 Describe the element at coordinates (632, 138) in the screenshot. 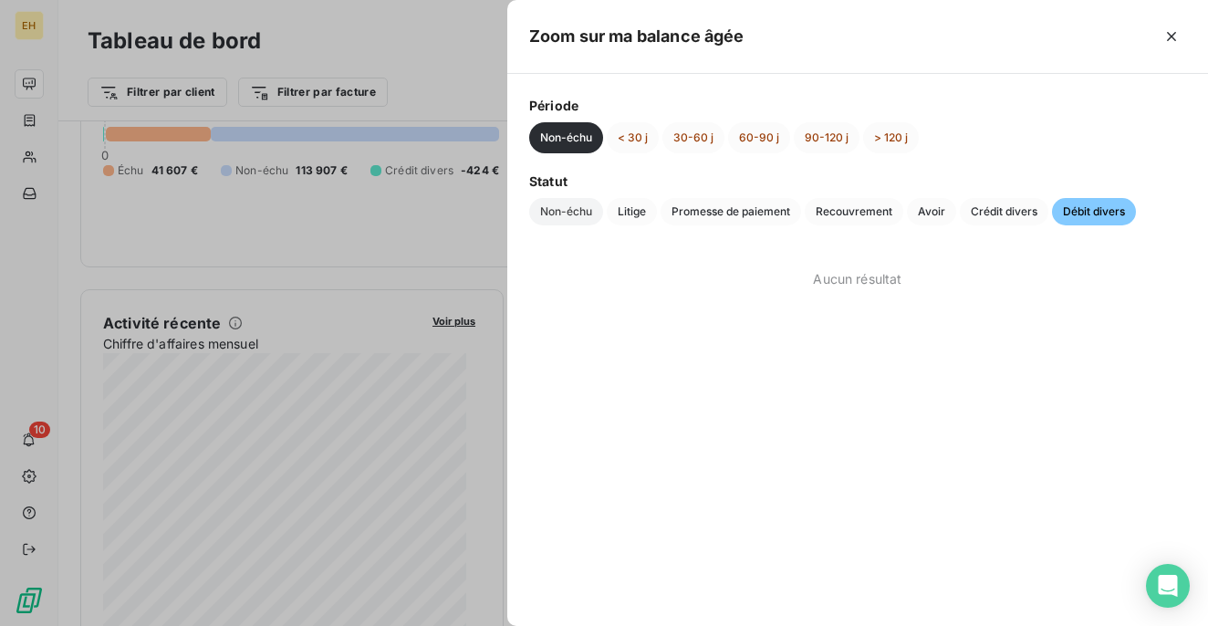

I see `button: < 30 j` at that location.